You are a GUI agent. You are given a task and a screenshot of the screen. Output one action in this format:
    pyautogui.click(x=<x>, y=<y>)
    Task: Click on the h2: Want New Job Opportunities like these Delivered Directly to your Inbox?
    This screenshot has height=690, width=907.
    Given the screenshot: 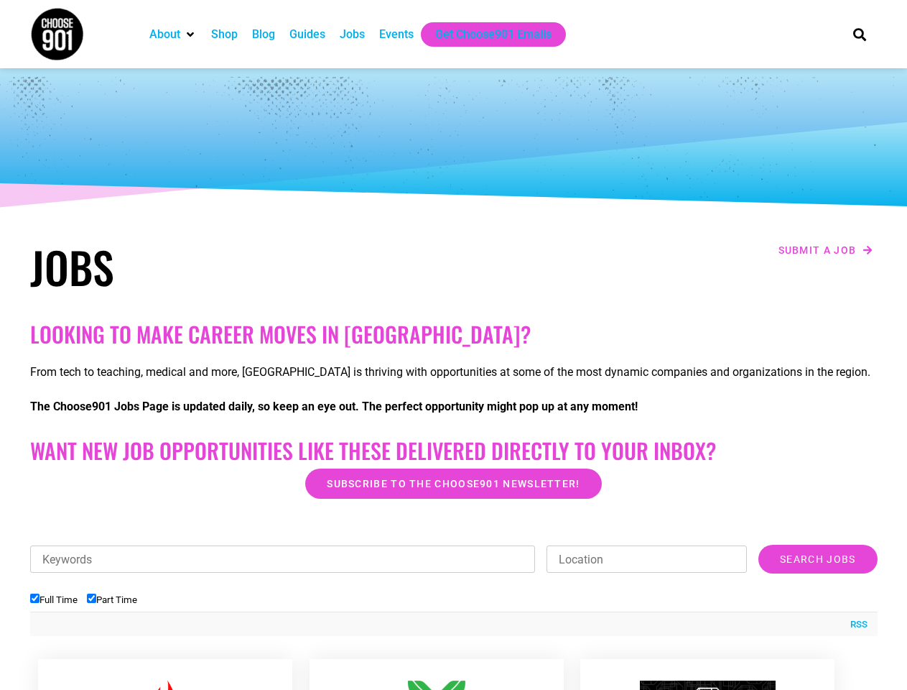 What is the action you would take?
    pyautogui.click(x=454, y=450)
    